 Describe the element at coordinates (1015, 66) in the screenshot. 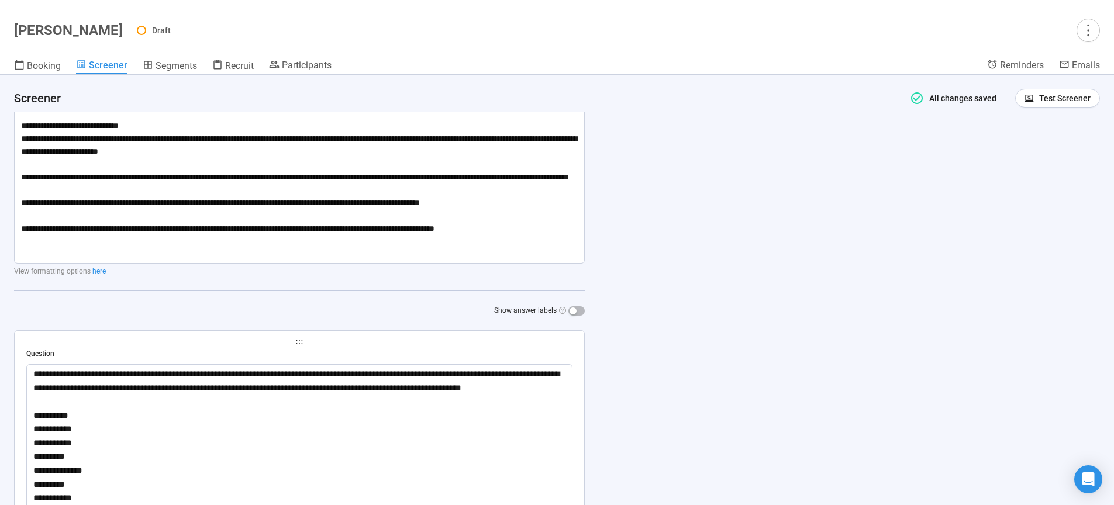

I see `a: Reminders` at that location.